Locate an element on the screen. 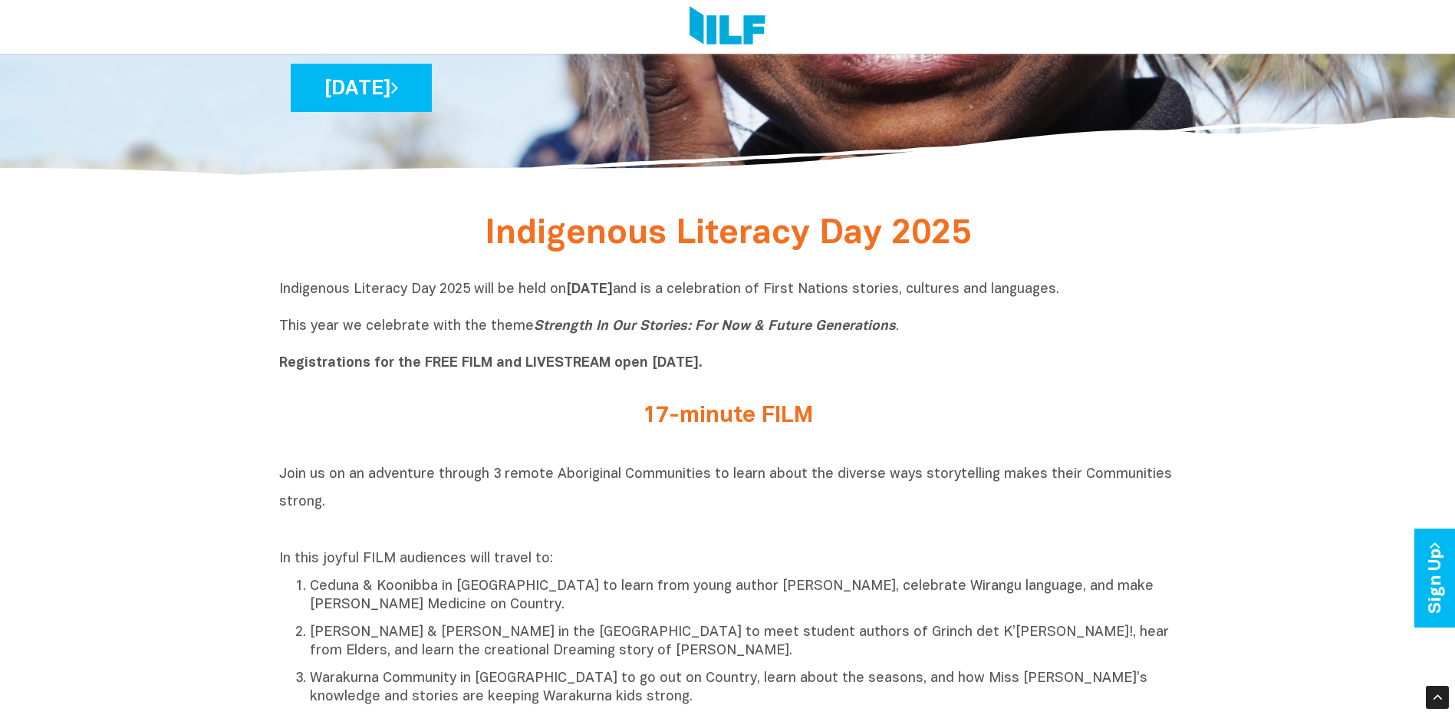 This screenshot has height=715, width=1455. div: Scroll Back to Top is located at coordinates (1437, 697).